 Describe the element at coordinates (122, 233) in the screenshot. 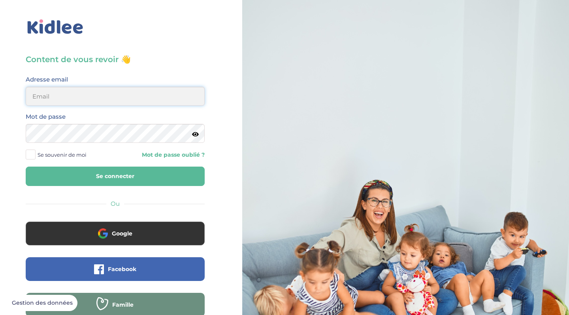

I see `span: Google` at that location.